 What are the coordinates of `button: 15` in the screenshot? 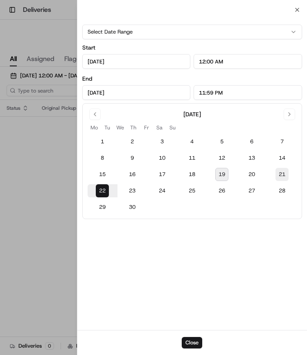 It's located at (102, 174).